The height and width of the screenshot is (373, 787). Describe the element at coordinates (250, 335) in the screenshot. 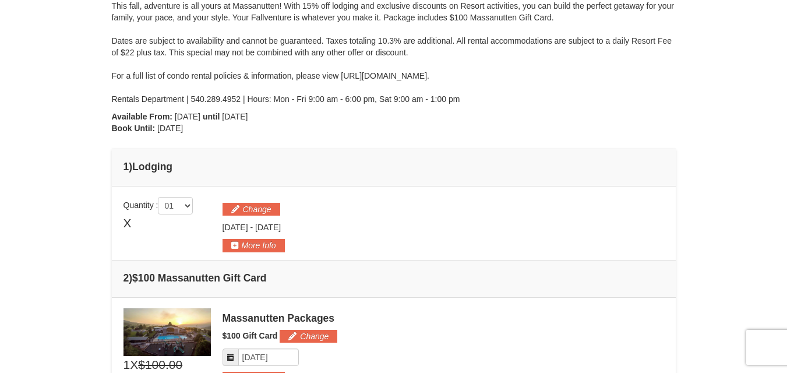

I see `span: $100 Gift Card` at that location.